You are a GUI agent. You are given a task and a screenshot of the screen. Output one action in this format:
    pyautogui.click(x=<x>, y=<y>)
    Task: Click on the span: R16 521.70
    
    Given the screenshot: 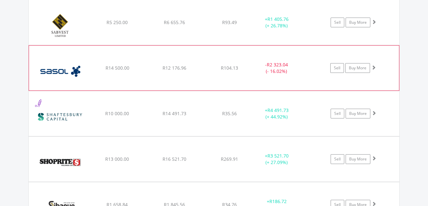 What is the action you would take?
    pyautogui.click(x=174, y=159)
    